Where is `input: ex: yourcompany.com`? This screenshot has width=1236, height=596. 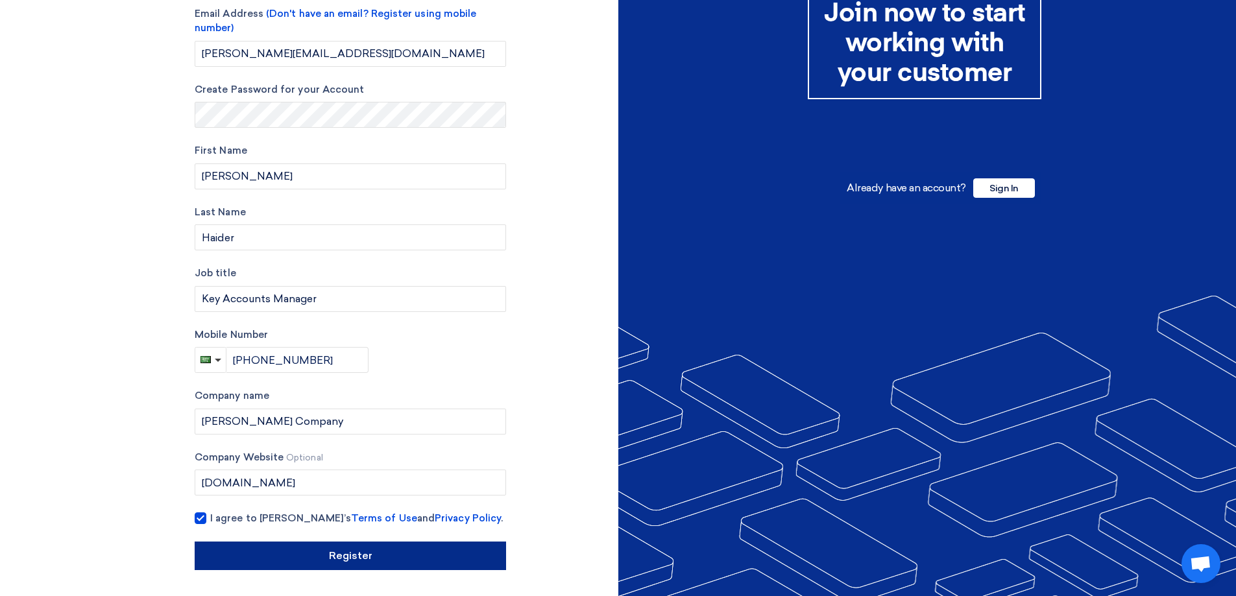
input: ex: yourcompany.com is located at coordinates (350, 483).